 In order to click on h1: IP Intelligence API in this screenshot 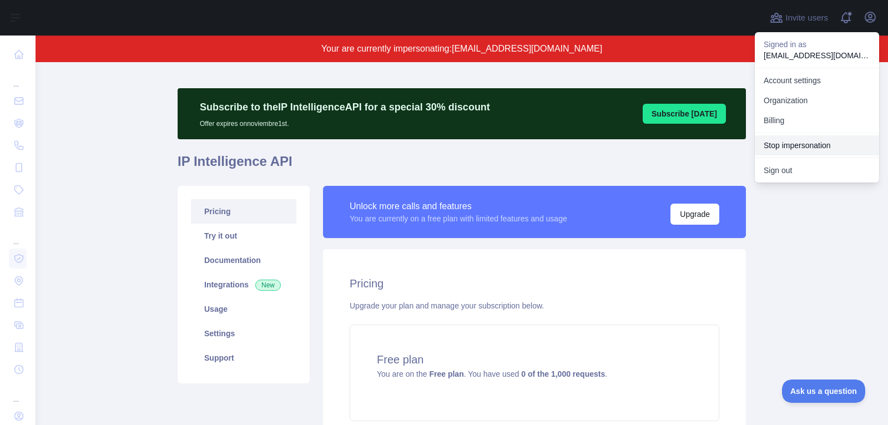, I will do `click(462, 166)`.